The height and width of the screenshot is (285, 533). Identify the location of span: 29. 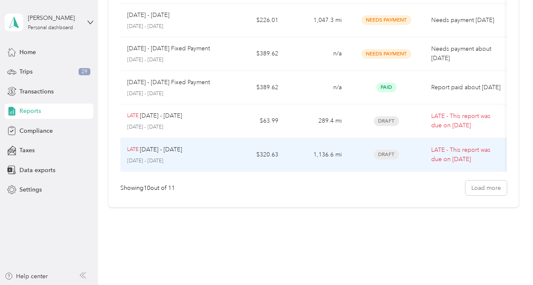
(84, 72).